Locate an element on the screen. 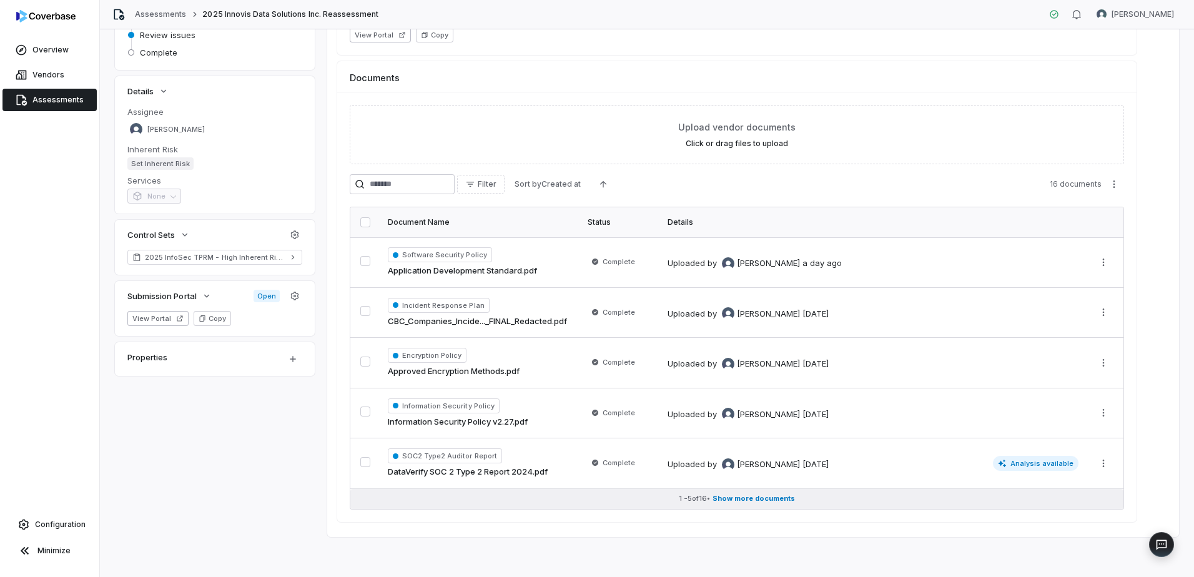  label: Click or drag files to upload is located at coordinates (737, 144).